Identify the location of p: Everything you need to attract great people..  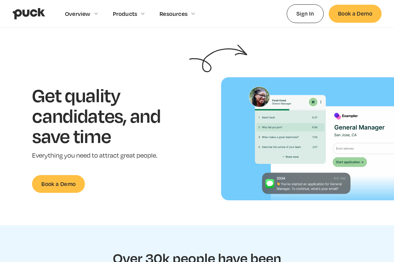
(106, 155).